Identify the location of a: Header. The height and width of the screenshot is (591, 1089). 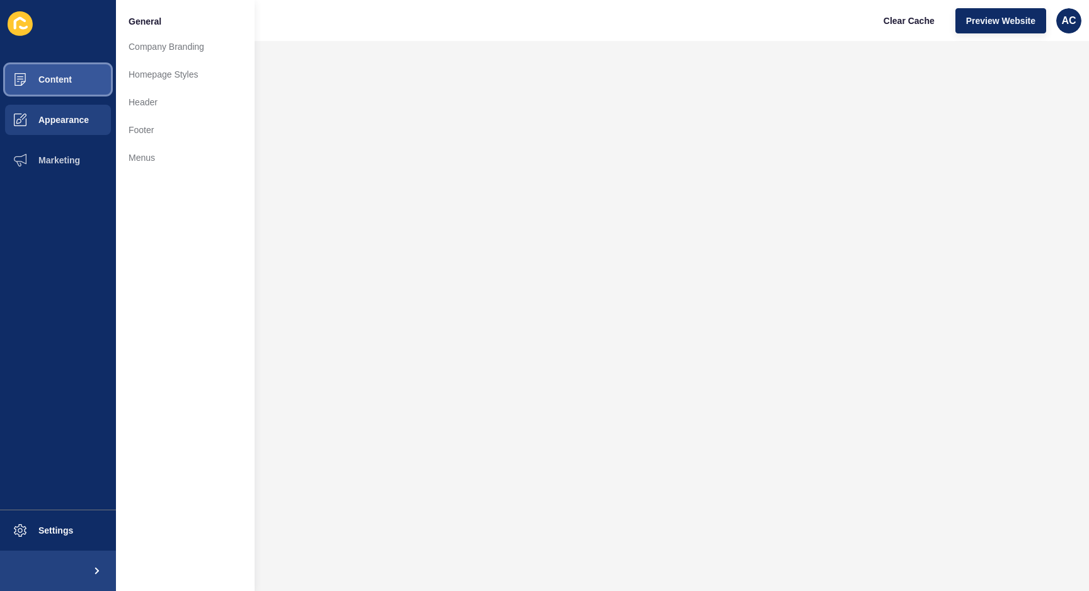
(185, 102).